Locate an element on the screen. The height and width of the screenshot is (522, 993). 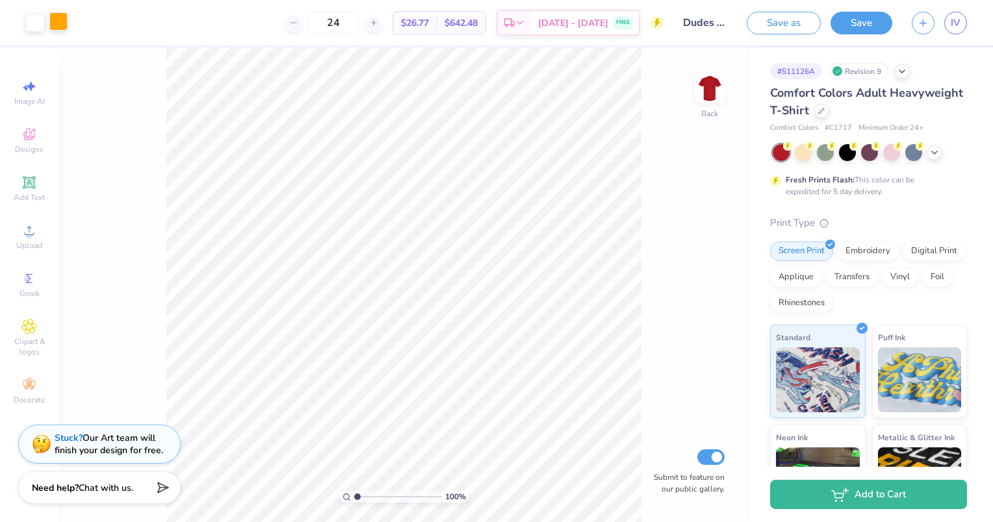
span: Designs is located at coordinates (29, 149).